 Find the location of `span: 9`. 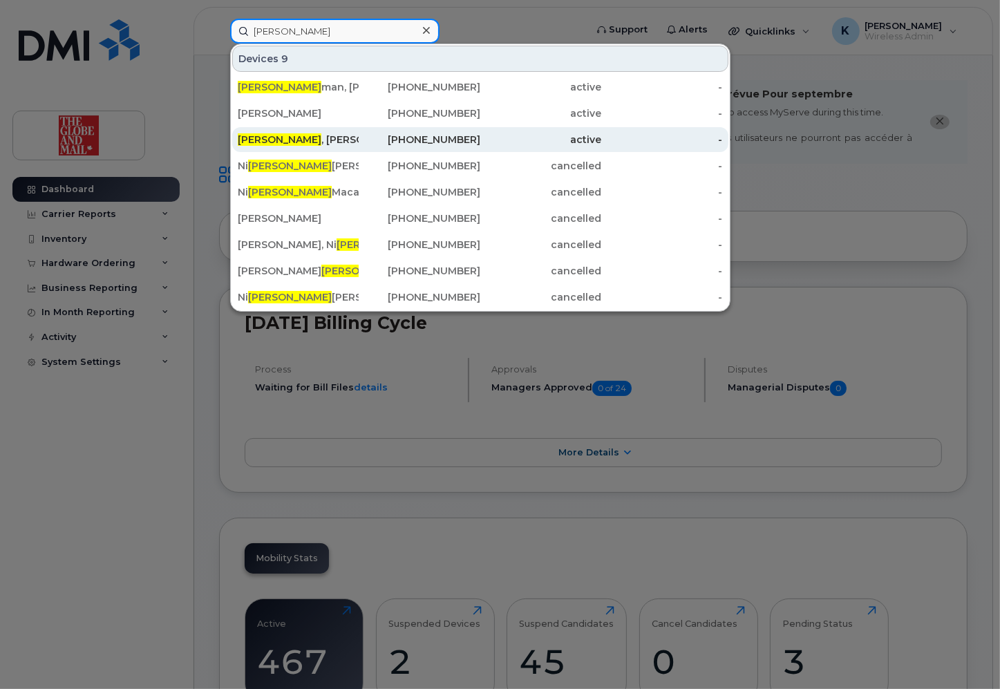

span: 9 is located at coordinates (285, 59).